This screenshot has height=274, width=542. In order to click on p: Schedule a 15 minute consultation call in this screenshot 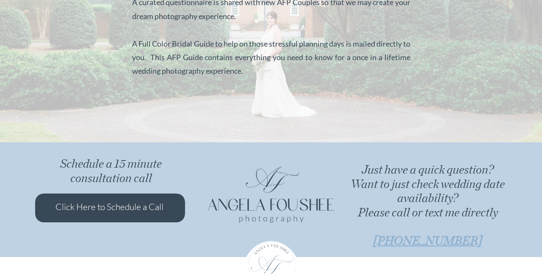, I will do `click(111, 171)`.